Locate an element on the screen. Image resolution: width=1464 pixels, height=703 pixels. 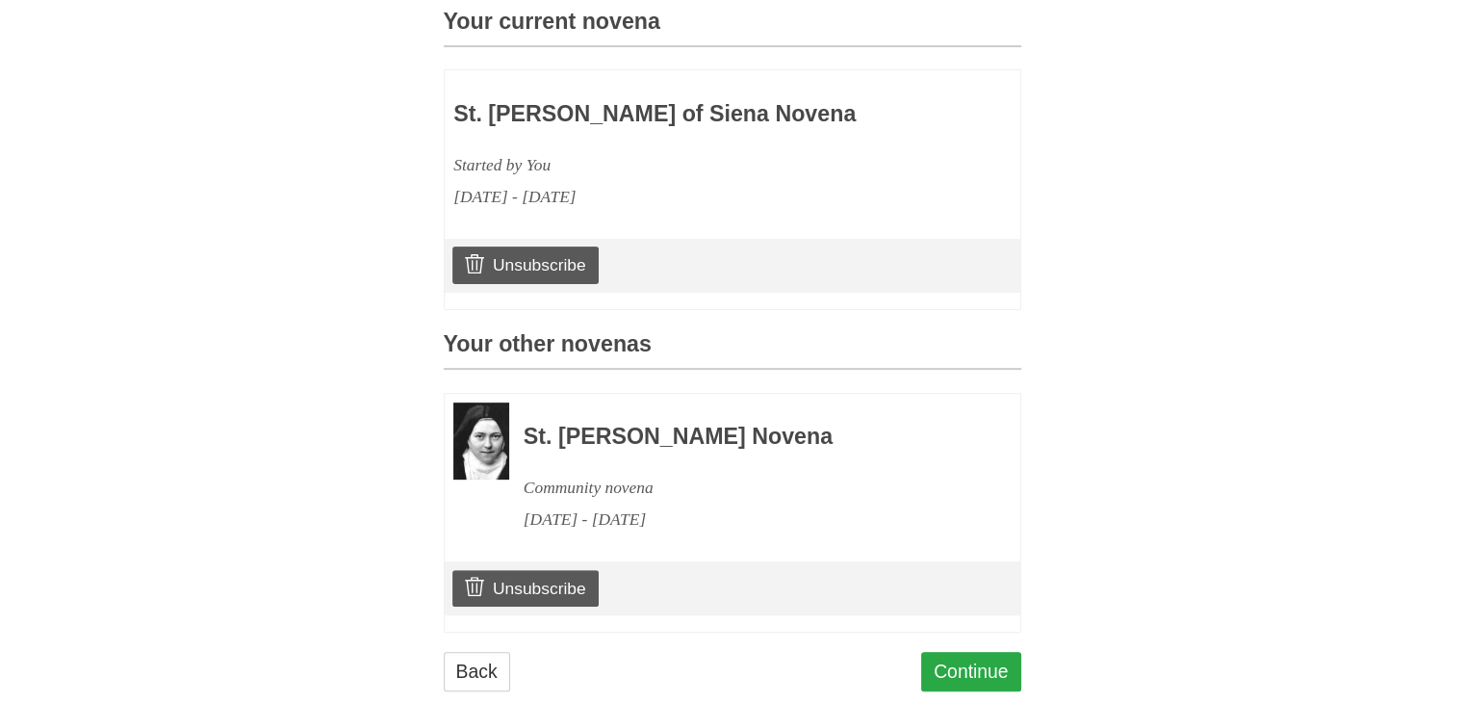
h3: Your other novenas is located at coordinates (733, 350).